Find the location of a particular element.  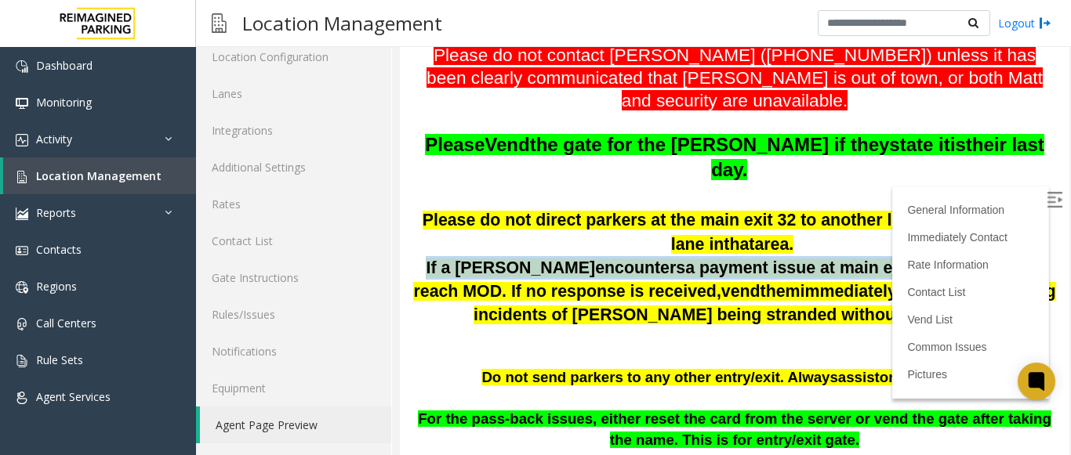

span: Call Centers is located at coordinates (66, 323).